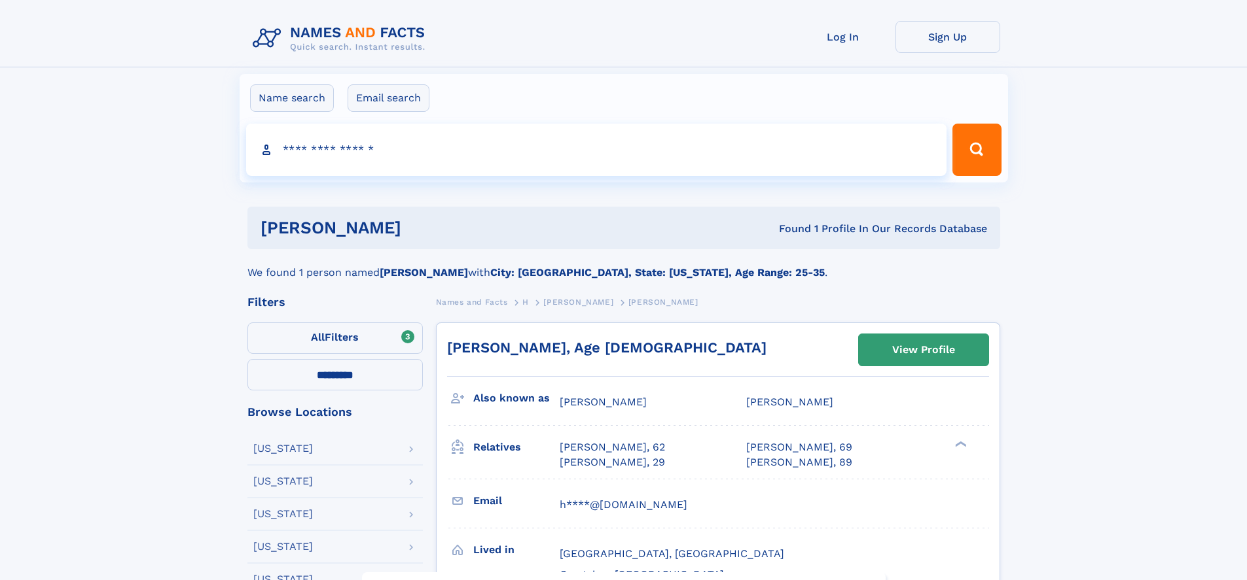 The width and height of the screenshot is (1247, 580). I want to click on img: Logo Names and Facts, so click(342, 39).